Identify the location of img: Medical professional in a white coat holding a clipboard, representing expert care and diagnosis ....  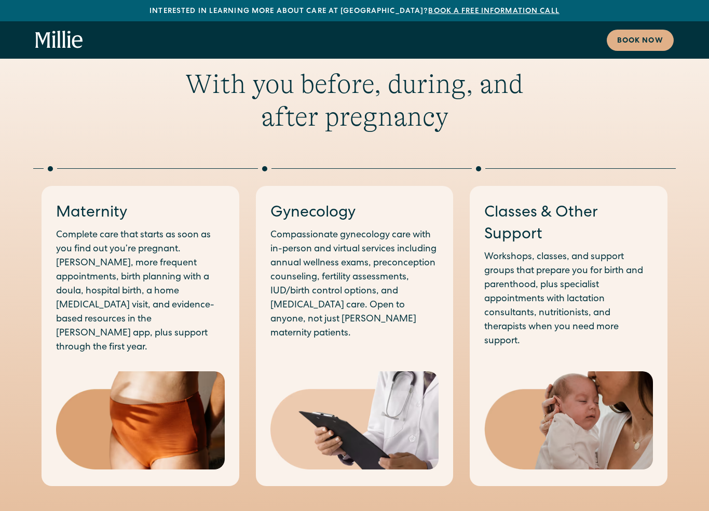
(355, 420).